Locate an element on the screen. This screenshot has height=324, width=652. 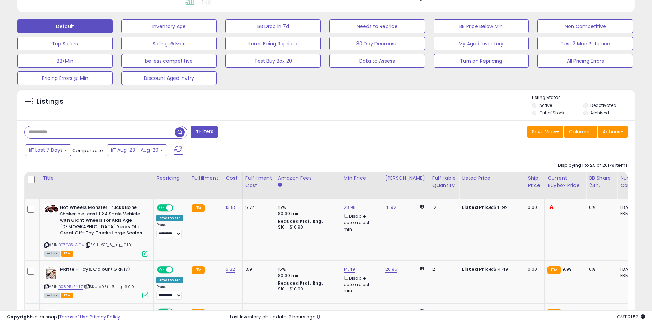
button: Needs to Reprice is located at coordinates (377, 26).